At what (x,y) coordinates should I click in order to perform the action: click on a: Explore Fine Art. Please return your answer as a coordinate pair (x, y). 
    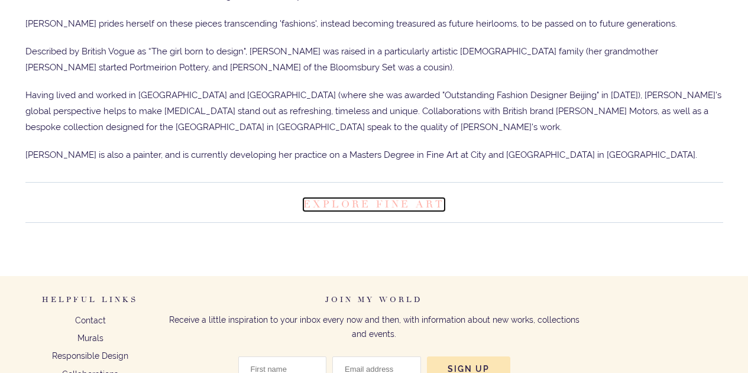
    Looking at the image, I should click on (374, 205).